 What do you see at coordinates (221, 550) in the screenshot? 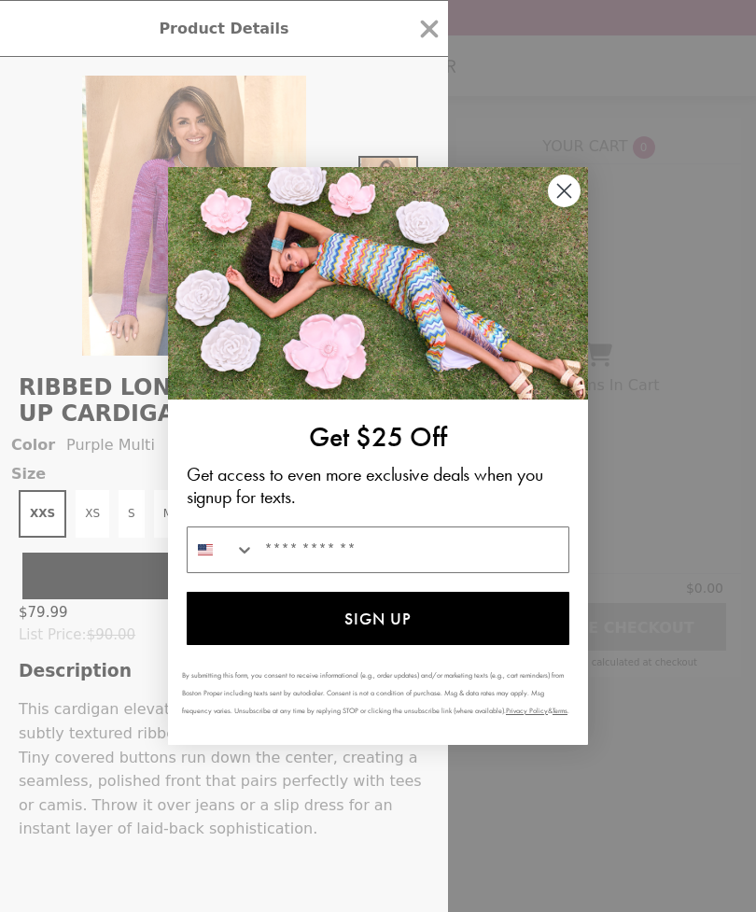
I see `button: Search Countries` at bounding box center [221, 550].